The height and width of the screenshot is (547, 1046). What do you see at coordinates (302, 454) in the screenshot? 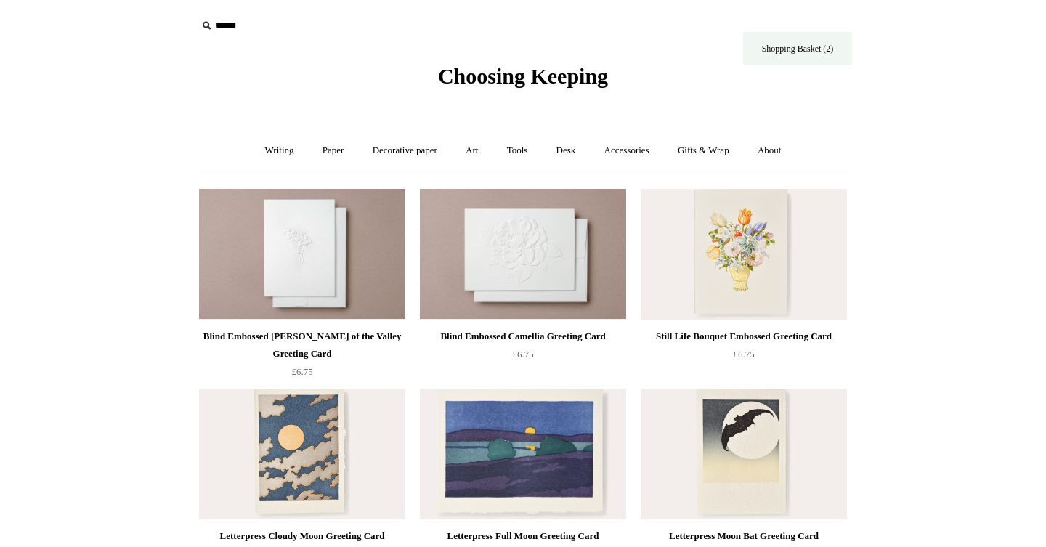
I see `img: Letterpress Cloudy Moon Greeting Card` at bounding box center [302, 454].